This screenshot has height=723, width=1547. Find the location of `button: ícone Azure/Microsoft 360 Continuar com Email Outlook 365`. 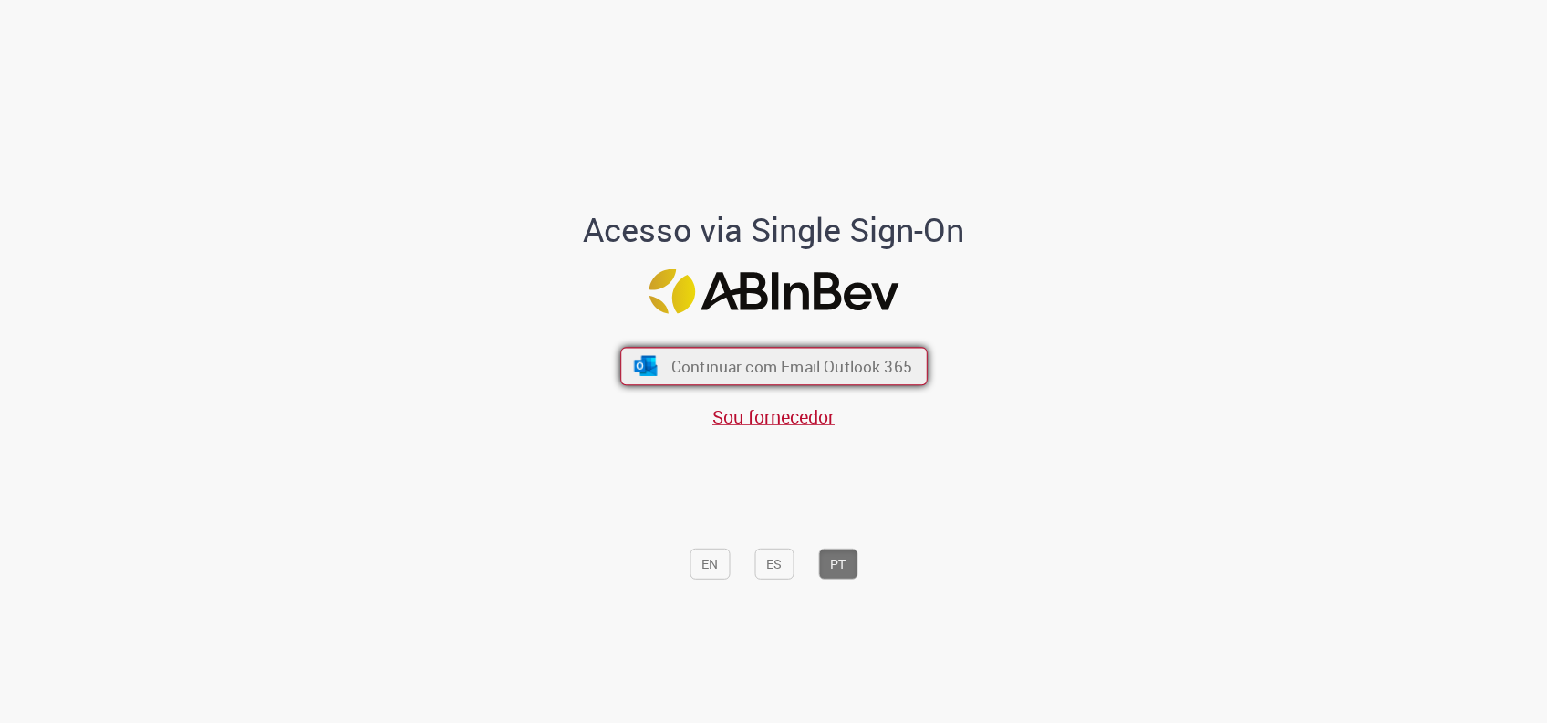

button: ícone Azure/Microsoft 360 Continuar com Email Outlook 365 is located at coordinates (774, 367).